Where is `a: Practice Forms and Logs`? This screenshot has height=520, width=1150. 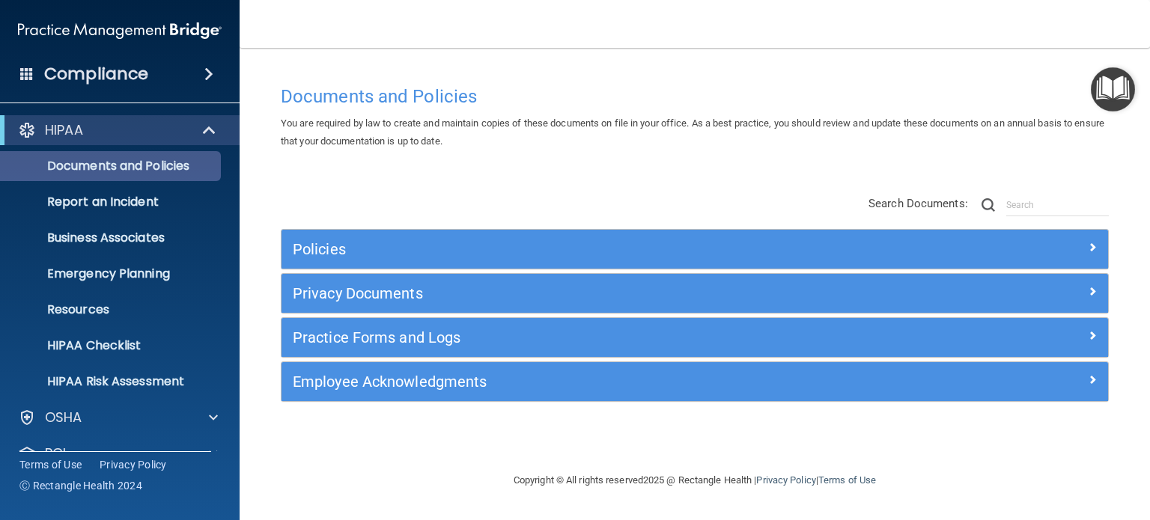 a: Practice Forms and Logs is located at coordinates (695, 338).